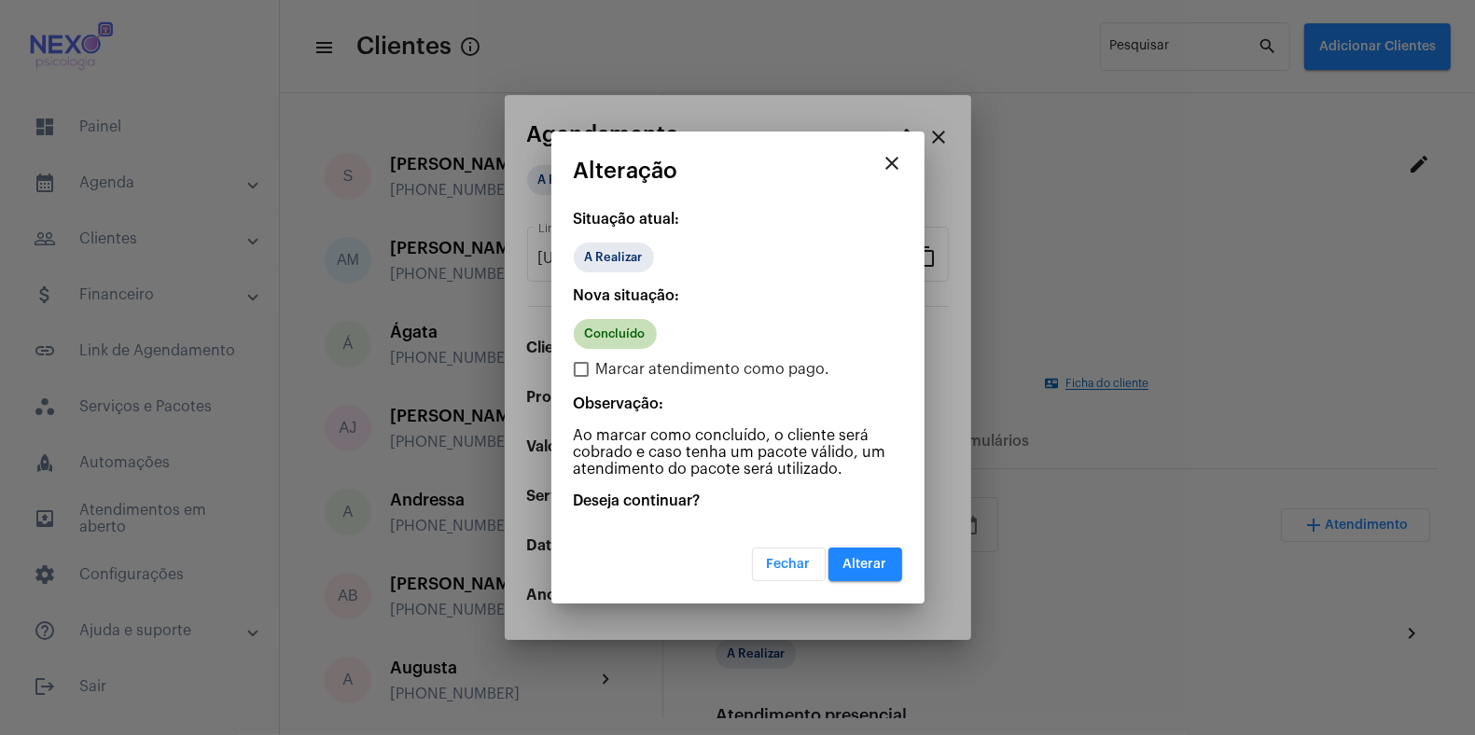 Image resolution: width=1475 pixels, height=735 pixels. What do you see at coordinates (626, 171) in the screenshot?
I see `span: Alteração` at bounding box center [626, 171].